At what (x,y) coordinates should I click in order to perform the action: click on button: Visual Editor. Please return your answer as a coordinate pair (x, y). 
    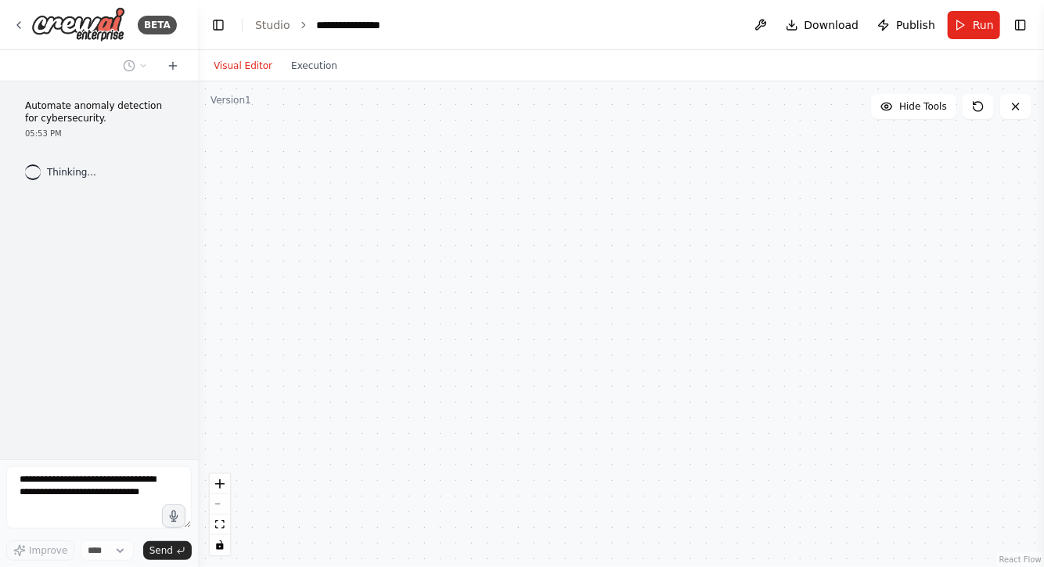
    Looking at the image, I should click on (243, 66).